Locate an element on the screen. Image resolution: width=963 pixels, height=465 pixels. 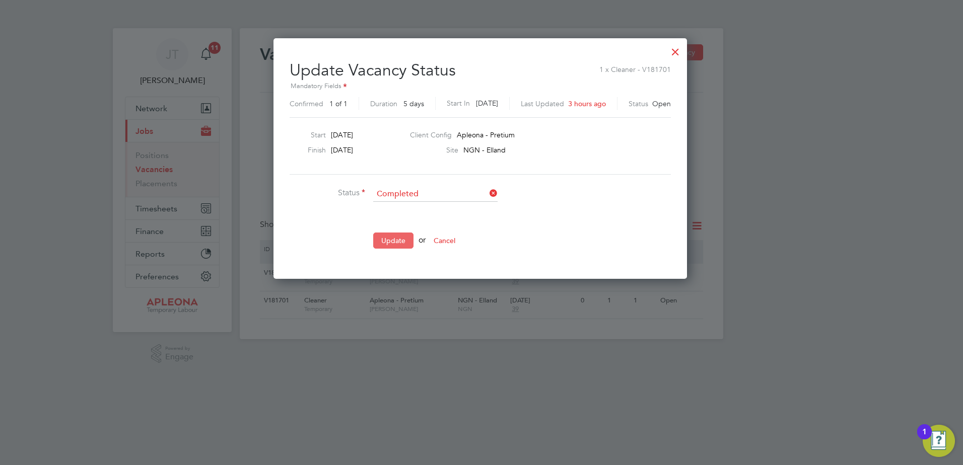
span: NGN - Elland is located at coordinates (484, 150).